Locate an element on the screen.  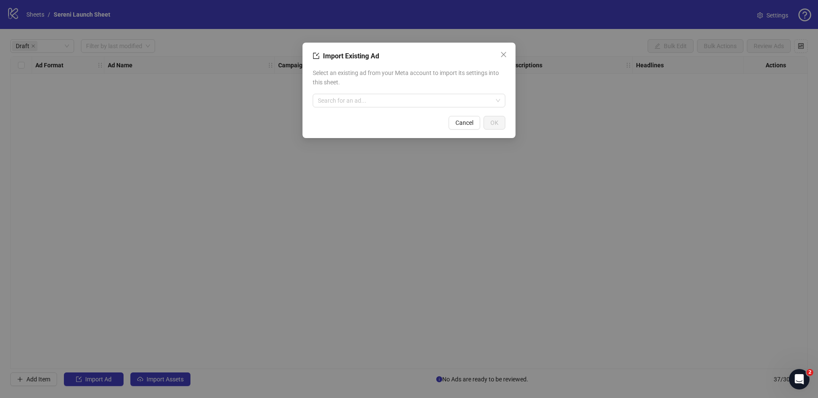
button: Cancel is located at coordinates (465, 123).